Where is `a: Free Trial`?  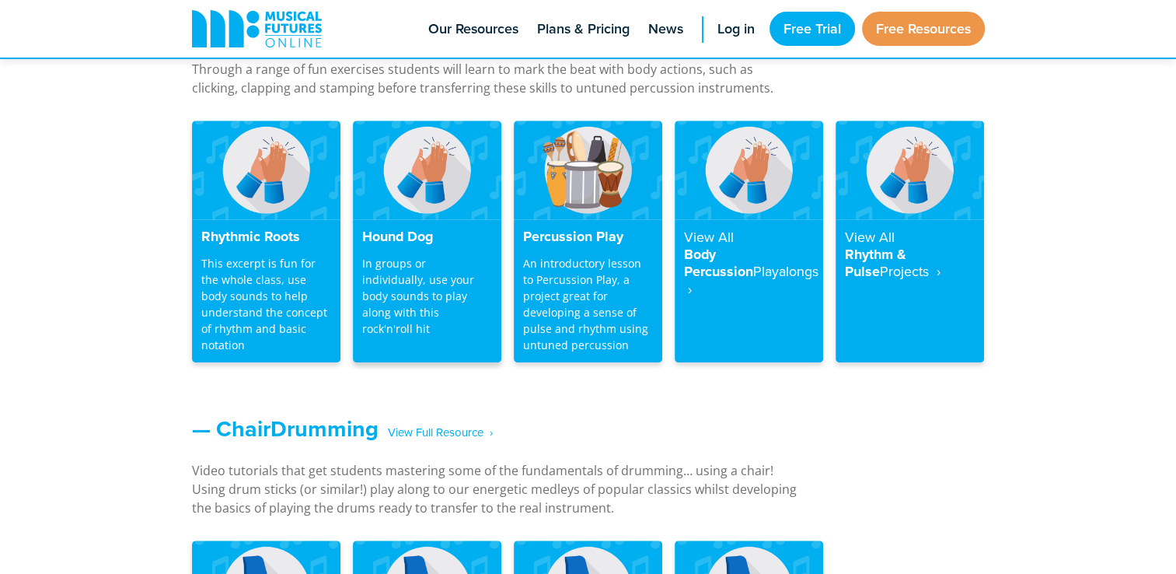 a: Free Trial is located at coordinates (812, 29).